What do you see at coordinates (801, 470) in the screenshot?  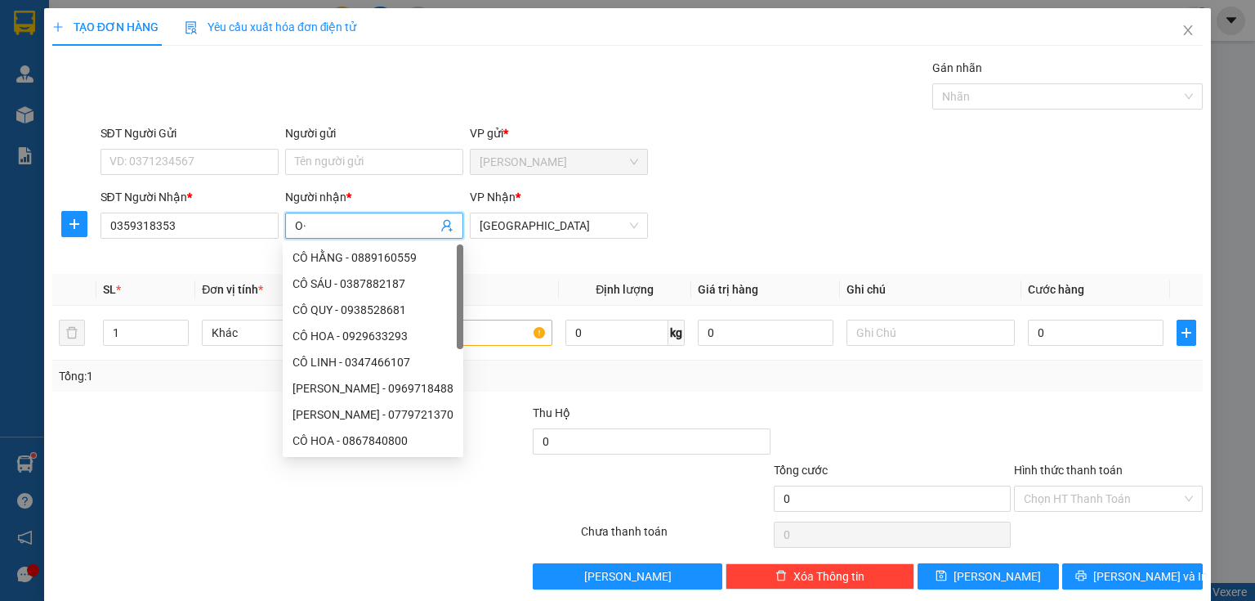 I see `span: Tổng cước` at bounding box center [801, 470].